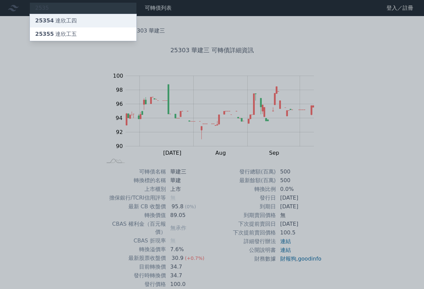  What do you see at coordinates (83, 21) in the screenshot?
I see `a: 25354達欣工四` at bounding box center [83, 21].